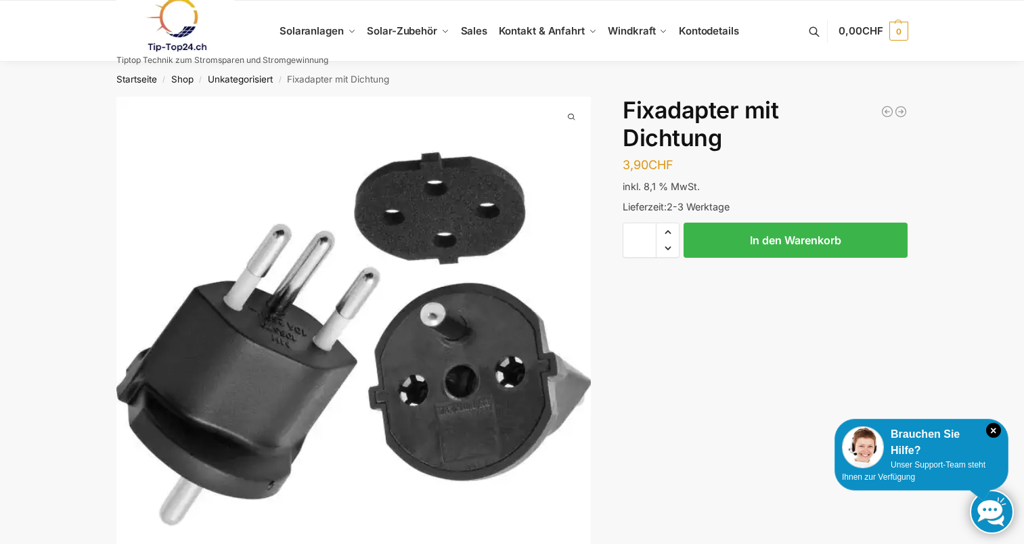  Describe the element at coordinates (182, 79) in the screenshot. I see `a: Shop` at that location.